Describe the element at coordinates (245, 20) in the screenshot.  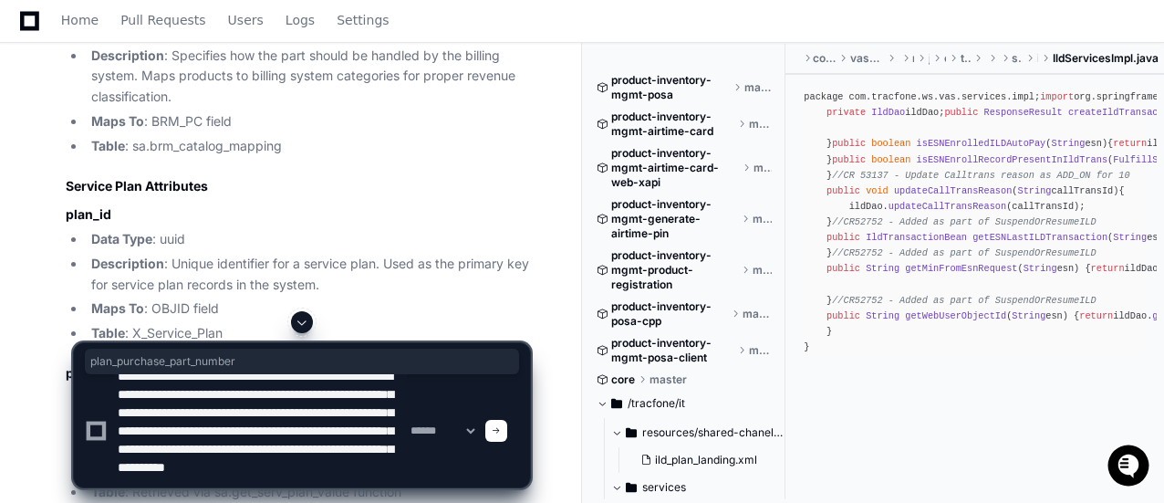
I see `span: Users` at that location.